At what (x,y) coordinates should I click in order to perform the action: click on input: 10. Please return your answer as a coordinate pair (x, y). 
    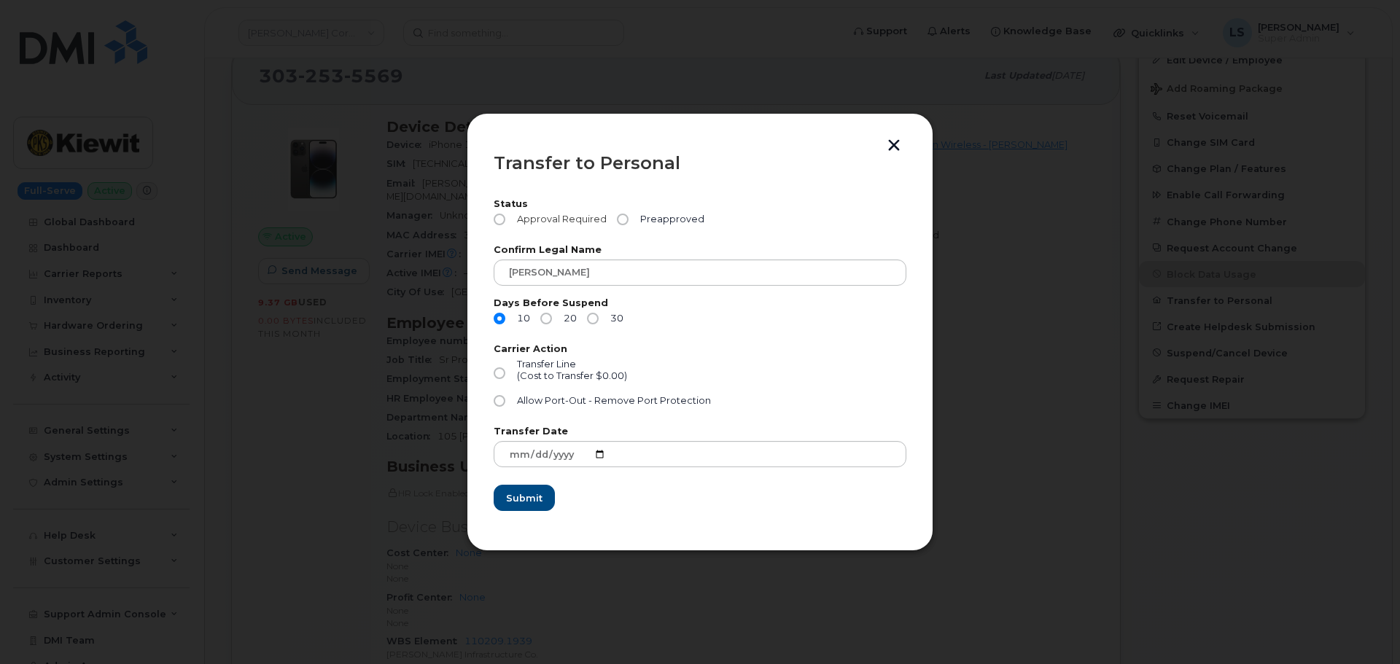
    Looking at the image, I should click on (500, 319).